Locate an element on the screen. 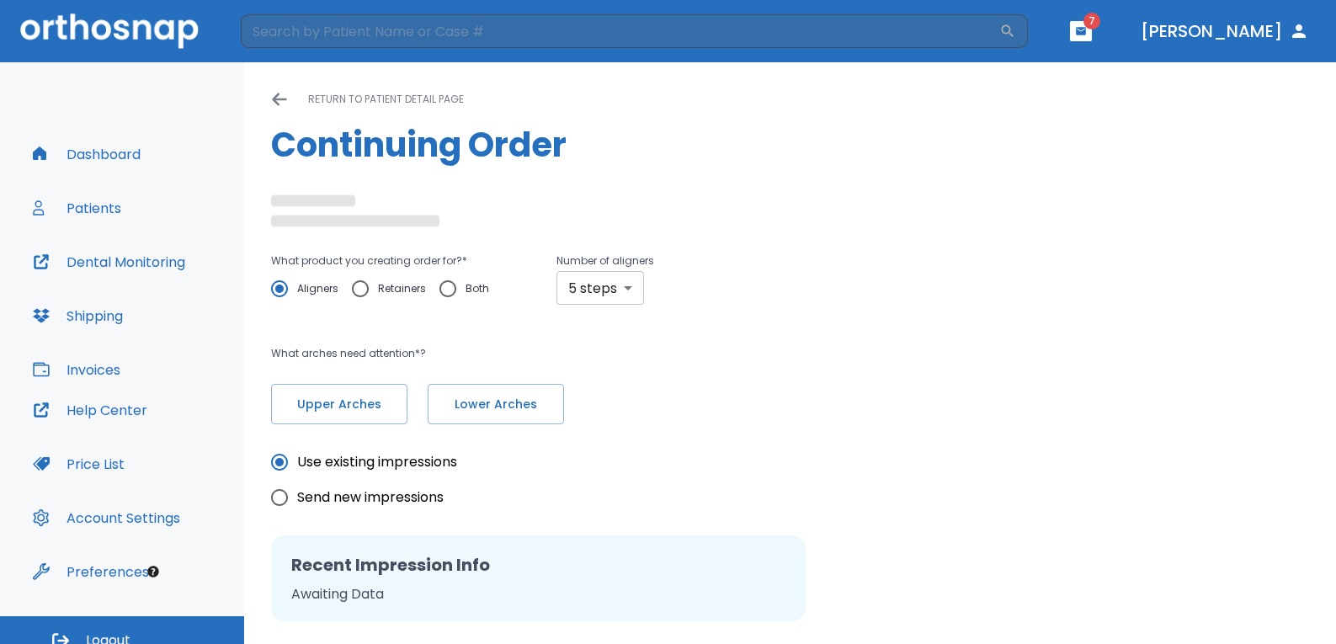  p: return to patient detail page is located at coordinates (386, 99).